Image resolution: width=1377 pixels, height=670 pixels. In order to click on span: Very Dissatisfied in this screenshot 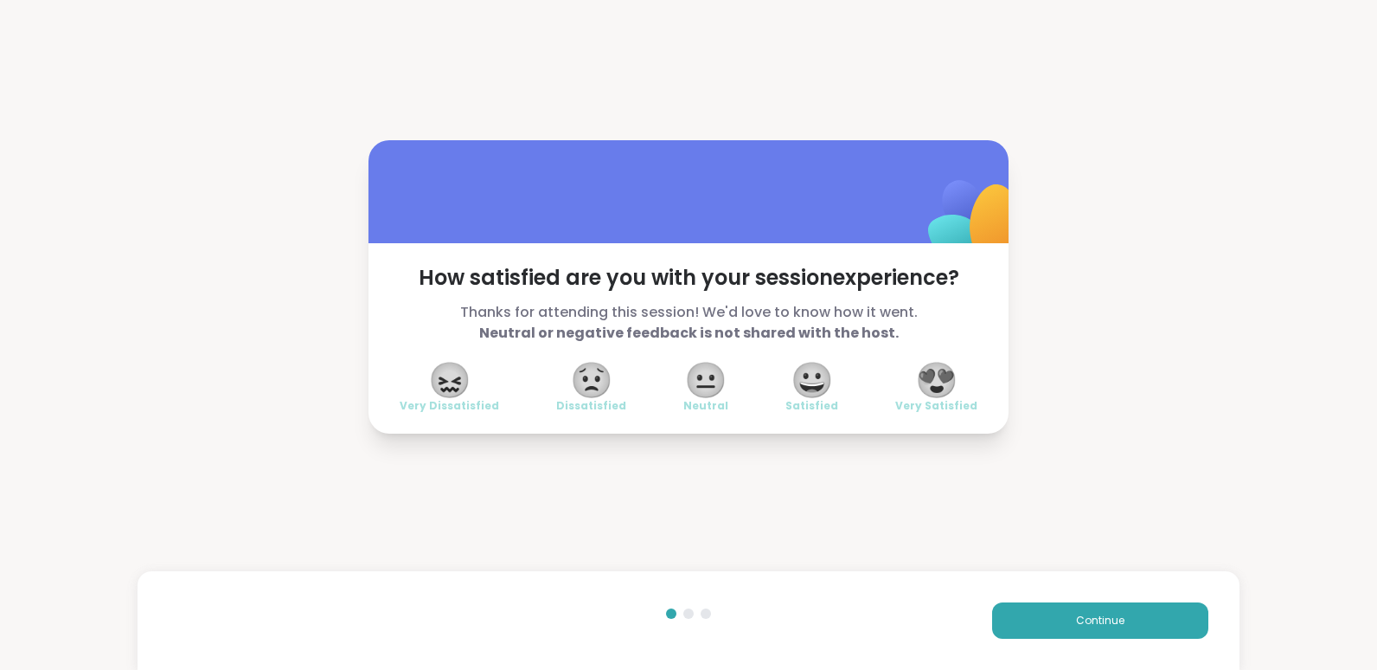, I will do `click(449, 406)`.